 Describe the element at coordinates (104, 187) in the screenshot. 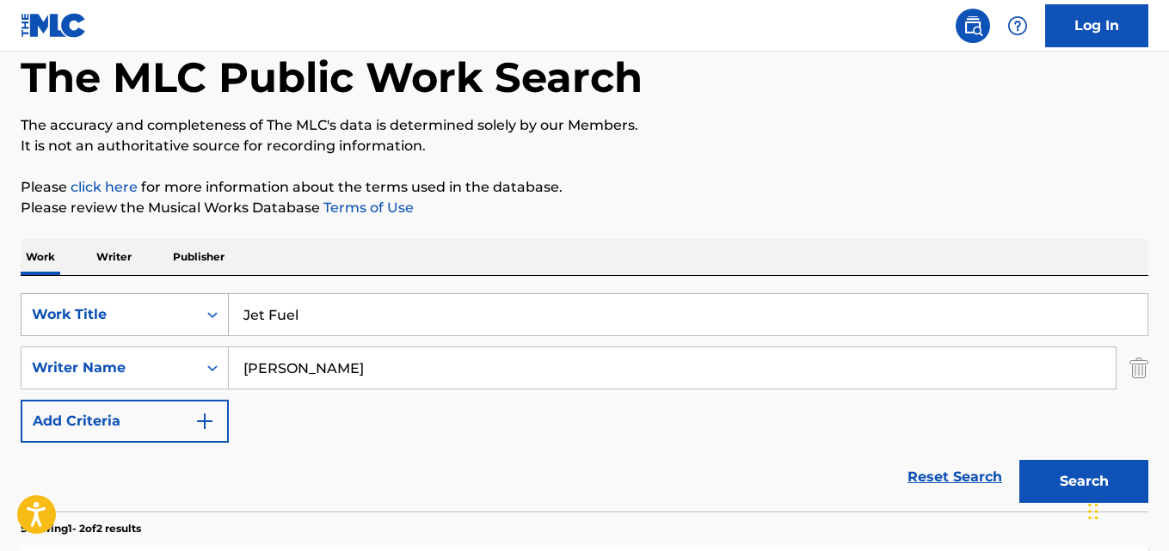

I see `a: click here` at that location.